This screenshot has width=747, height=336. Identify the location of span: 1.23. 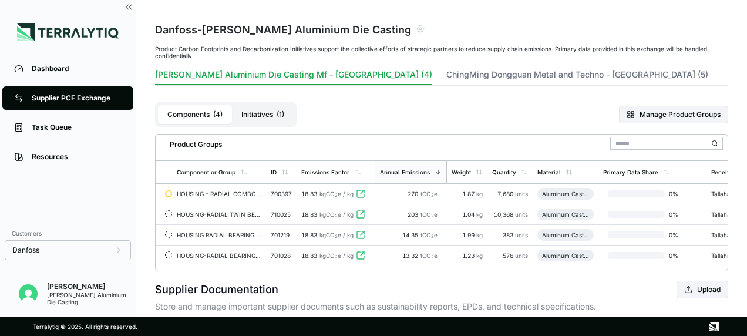
(469, 255).